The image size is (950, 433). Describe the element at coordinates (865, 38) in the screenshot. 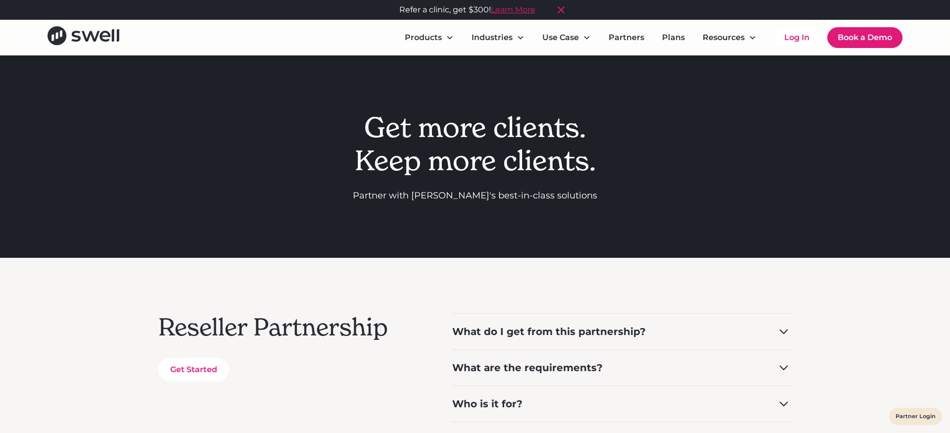

I see `a: Book a Demo` at that location.